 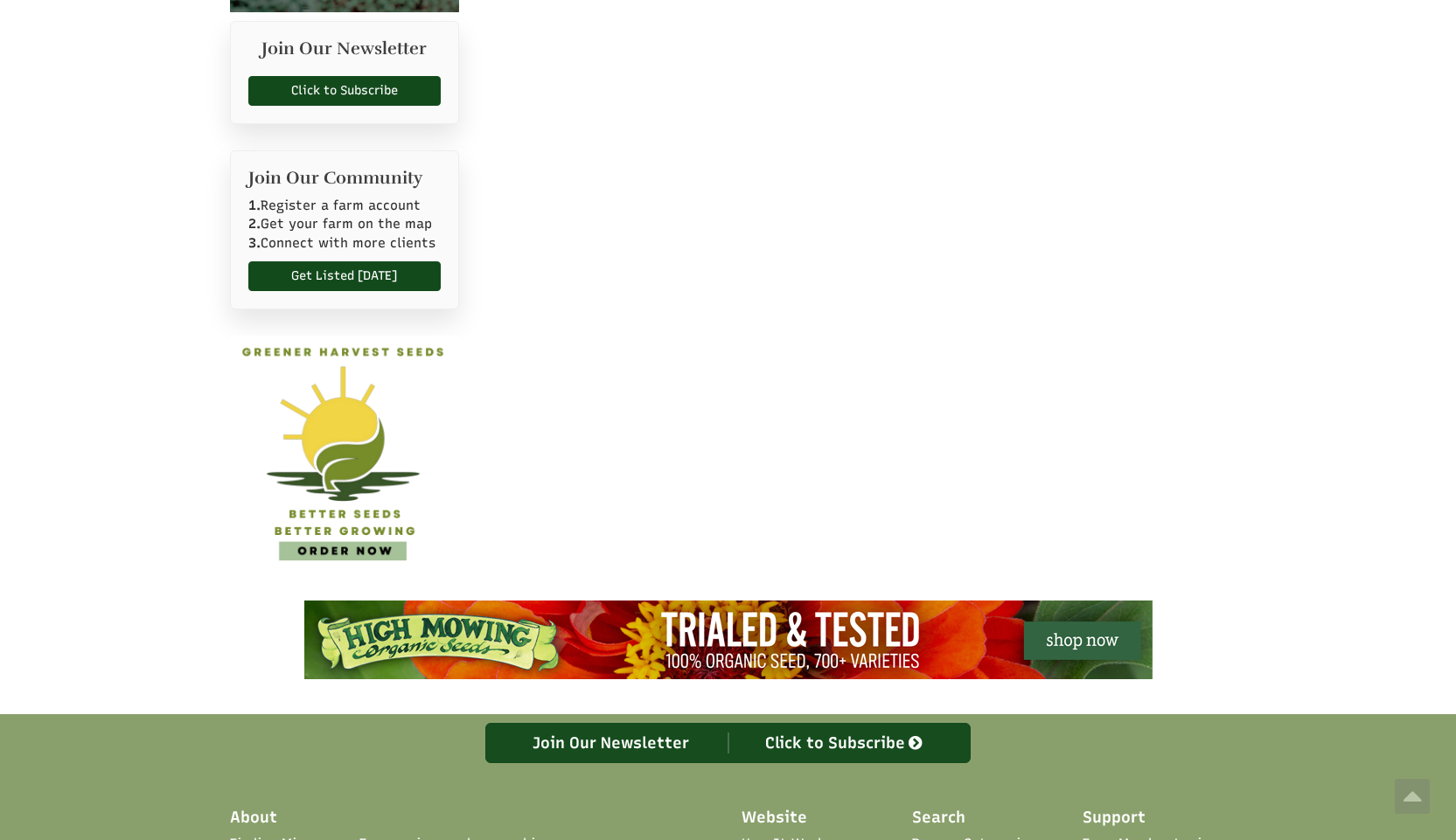 I want to click on b: 1., so click(x=255, y=205).